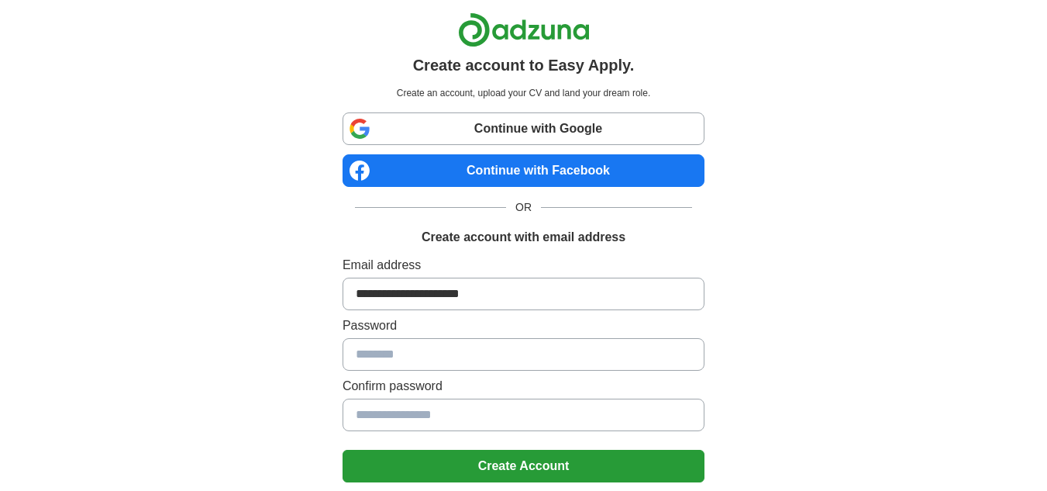 The image size is (1047, 491). What do you see at coordinates (523, 466) in the screenshot?
I see `button: Create Account` at bounding box center [523, 466].